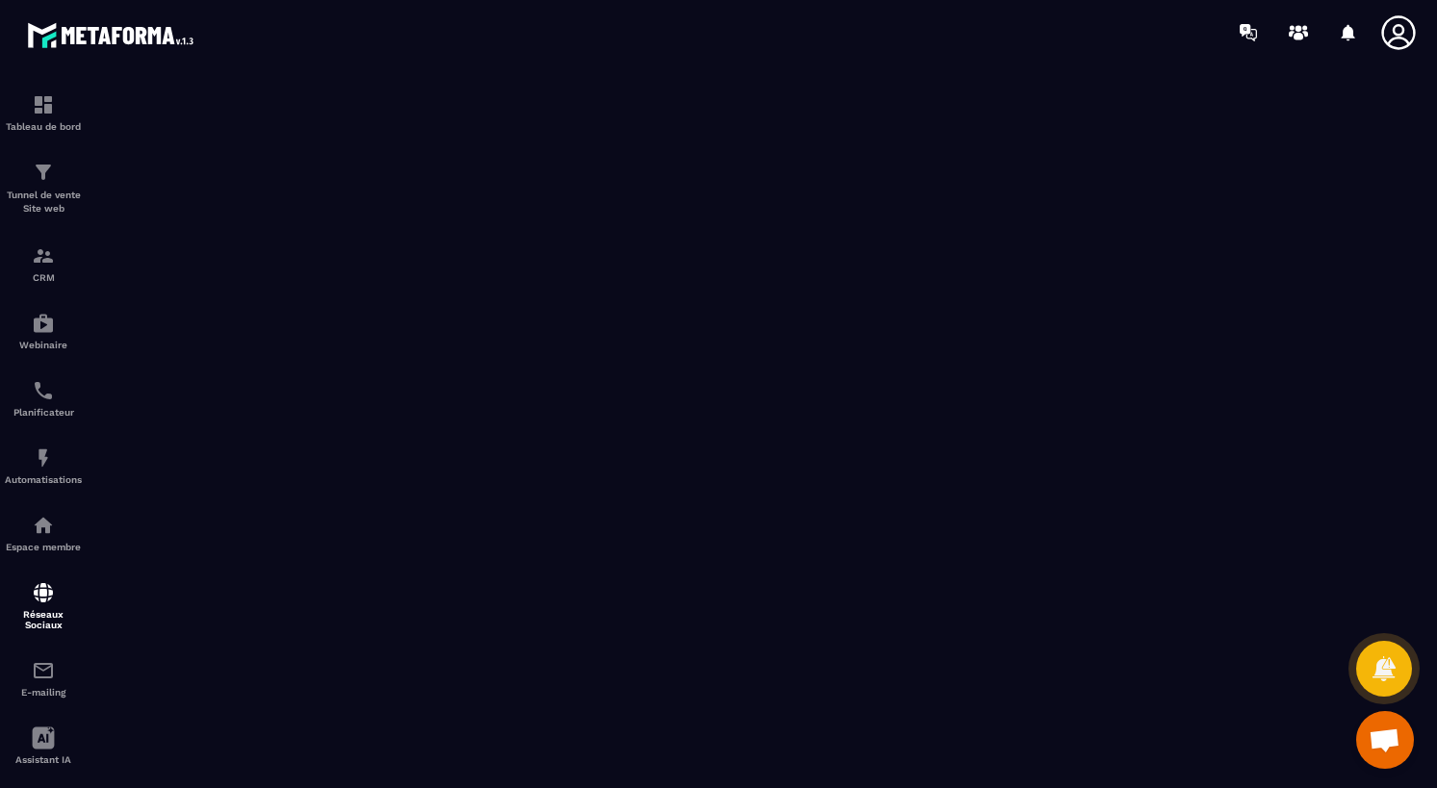  I want to click on p: Planificateur, so click(43, 412).